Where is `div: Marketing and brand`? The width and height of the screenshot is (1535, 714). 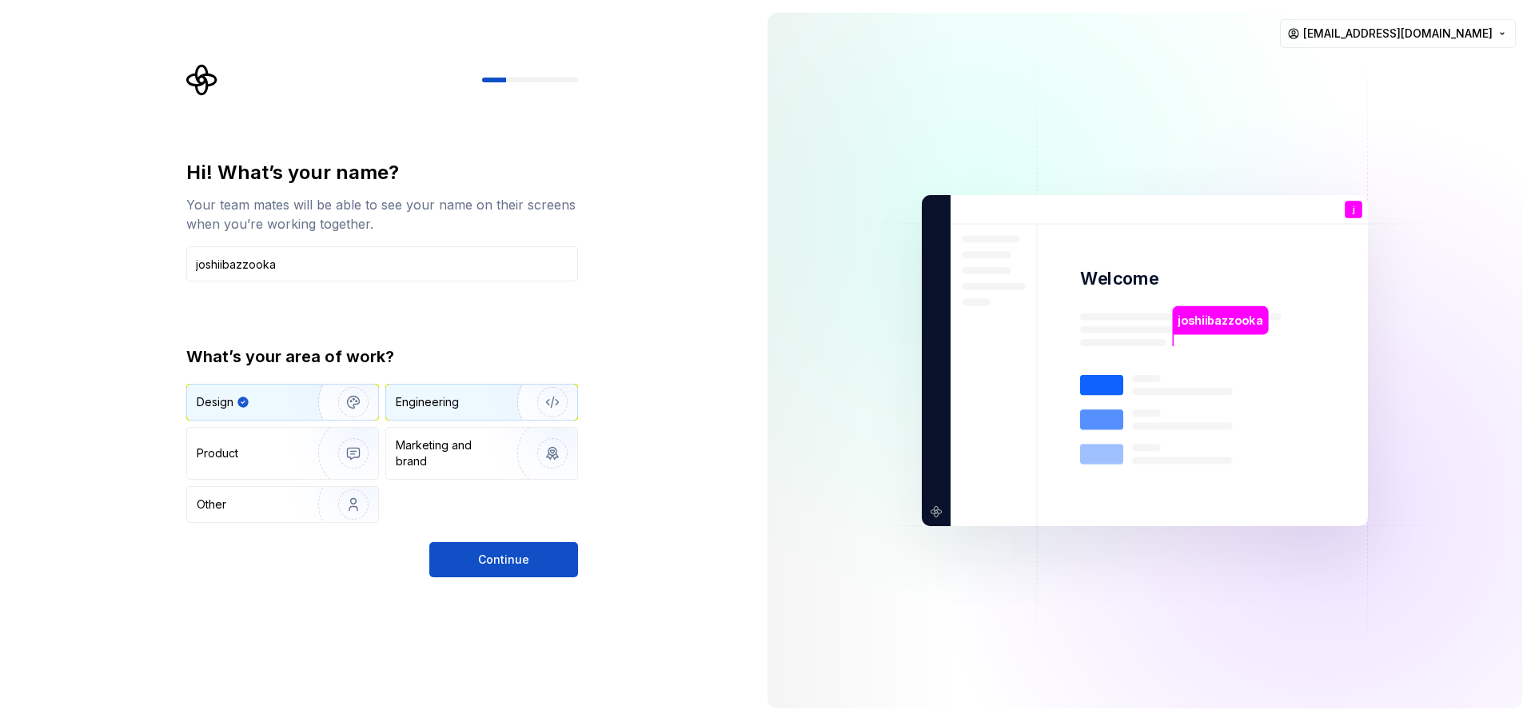
div: Marketing and brand is located at coordinates (449, 453).